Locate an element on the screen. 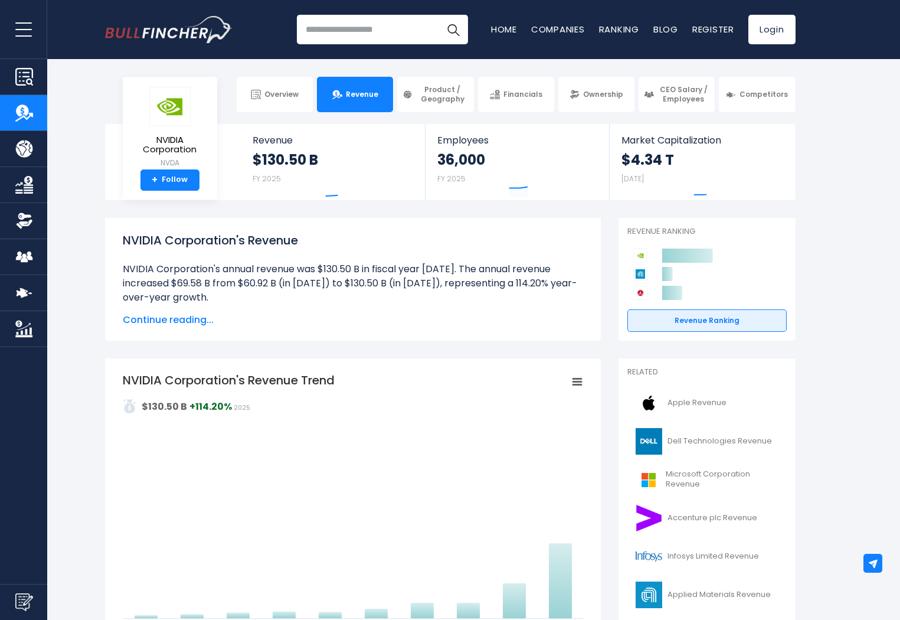  a: Competitors is located at coordinates (757, 94).